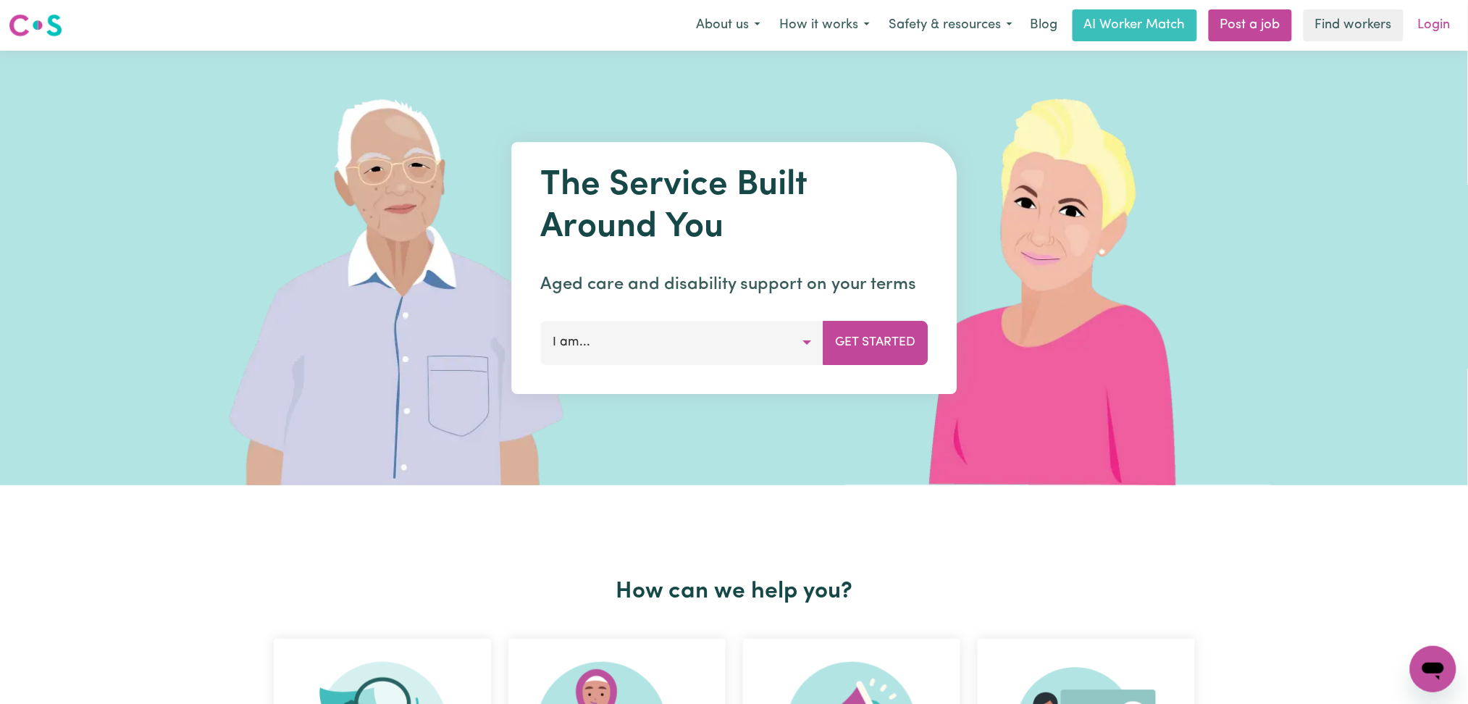 The width and height of the screenshot is (1468, 704). What do you see at coordinates (728, 25) in the screenshot?
I see `button: About us` at bounding box center [728, 25].